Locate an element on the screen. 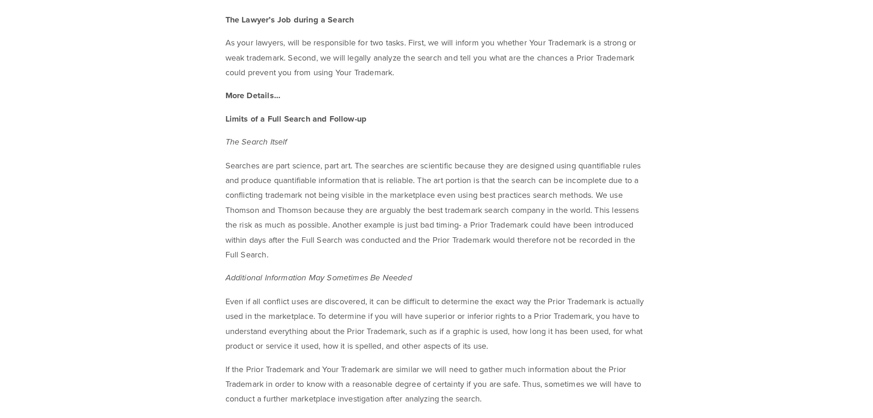 Image resolution: width=873 pixels, height=418 pixels. p: If the Prior Trademark and Your Trademark are similar we will need to gather much information abo... is located at coordinates (437, 384).